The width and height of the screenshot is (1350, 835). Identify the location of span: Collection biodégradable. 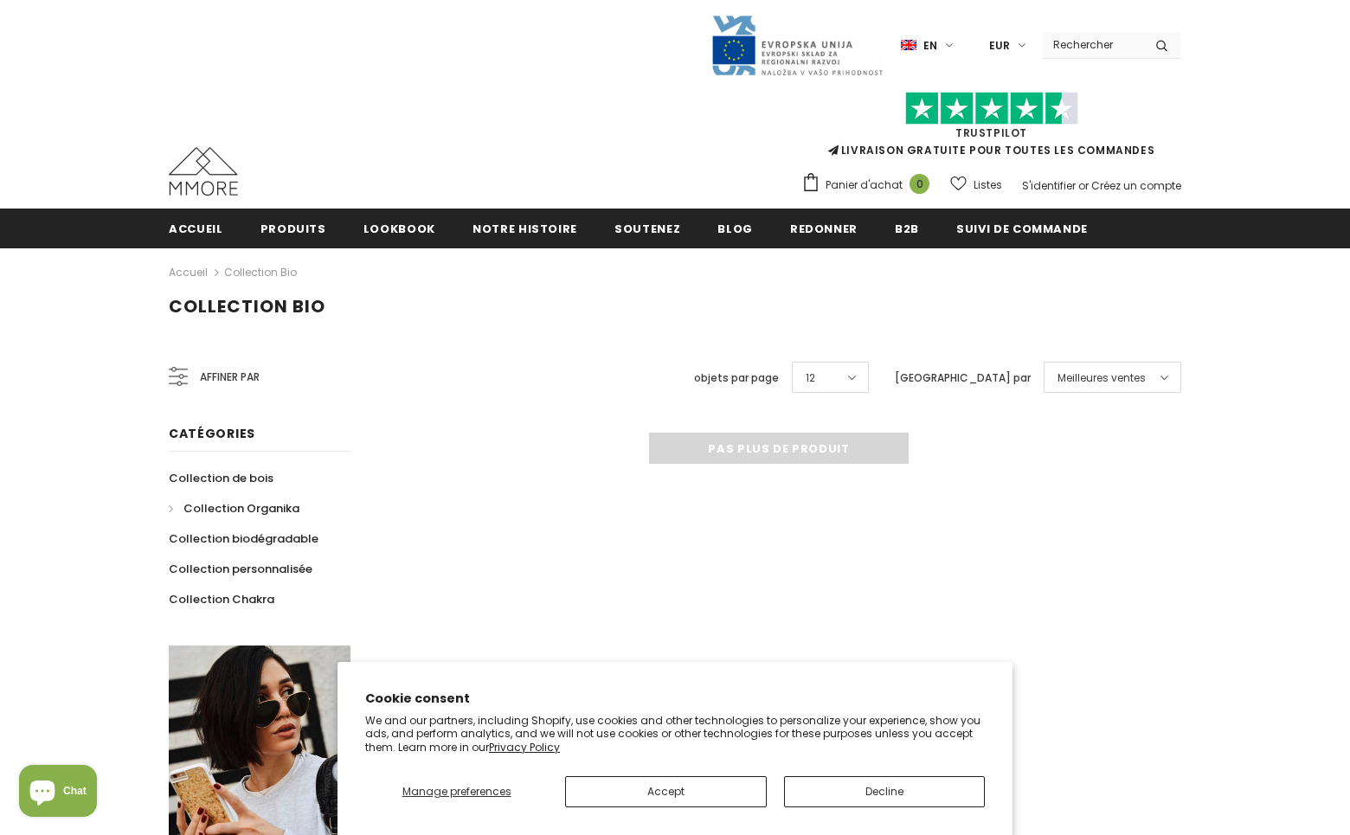
(243, 538).